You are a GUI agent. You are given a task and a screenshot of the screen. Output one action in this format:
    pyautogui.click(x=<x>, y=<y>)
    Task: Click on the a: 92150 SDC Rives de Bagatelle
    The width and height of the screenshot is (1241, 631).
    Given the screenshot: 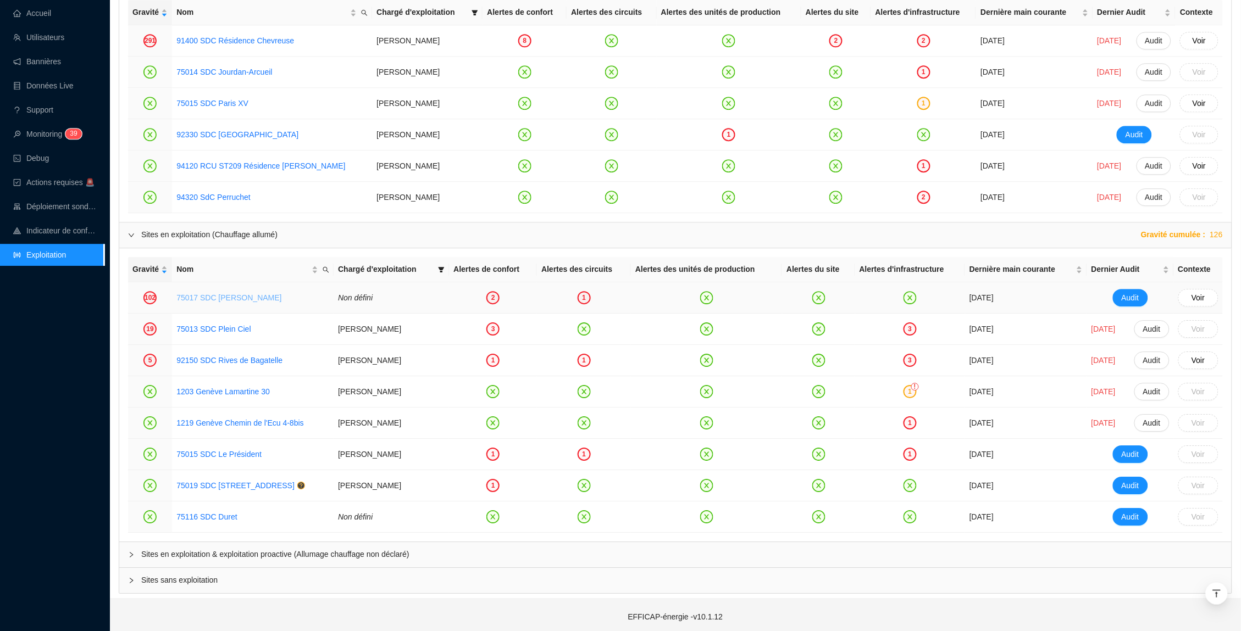 What is the action you would take?
    pyautogui.click(x=229, y=360)
    